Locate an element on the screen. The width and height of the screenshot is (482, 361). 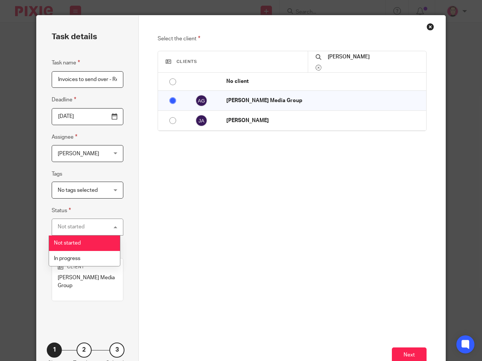
div: Close this dialog window is located at coordinates (430, 27).